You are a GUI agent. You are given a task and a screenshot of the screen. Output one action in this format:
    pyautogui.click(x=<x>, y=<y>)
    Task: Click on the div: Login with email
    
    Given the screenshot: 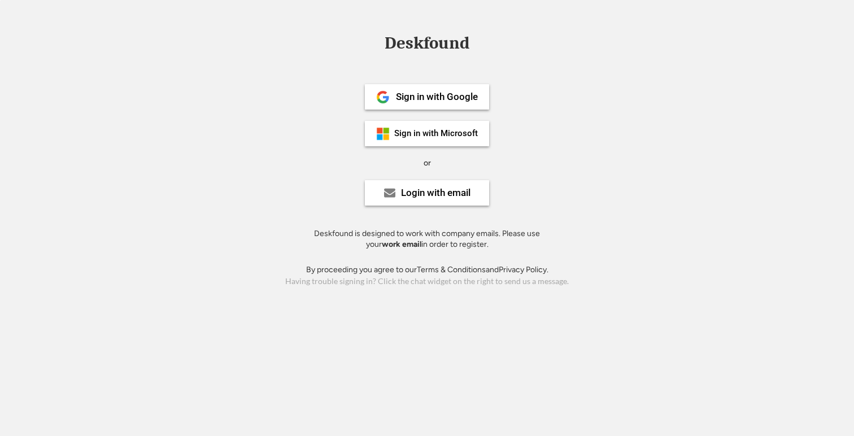 What is the action you would take?
    pyautogui.click(x=435, y=193)
    